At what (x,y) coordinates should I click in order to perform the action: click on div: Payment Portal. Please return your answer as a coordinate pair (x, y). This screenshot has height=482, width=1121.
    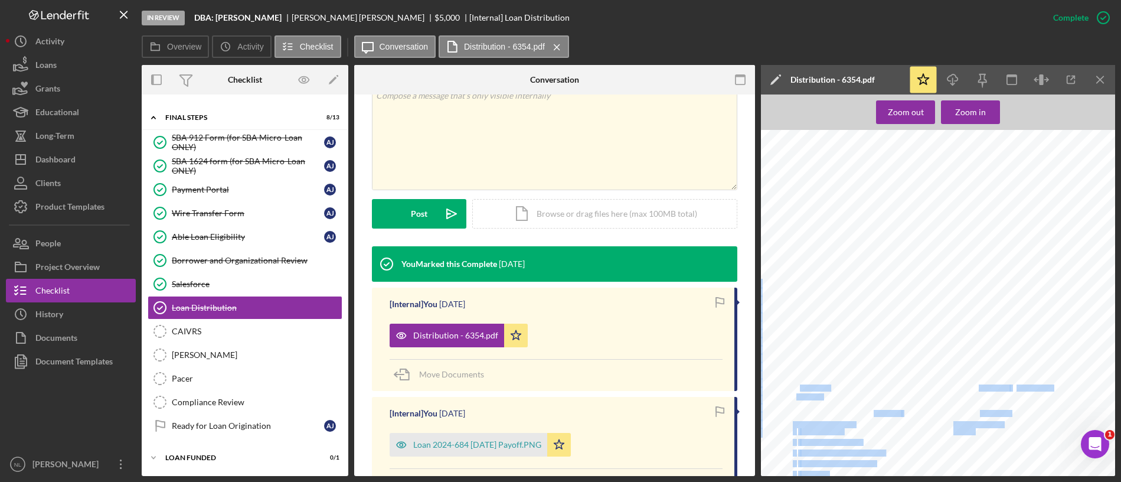
    Looking at the image, I should click on (248, 189).